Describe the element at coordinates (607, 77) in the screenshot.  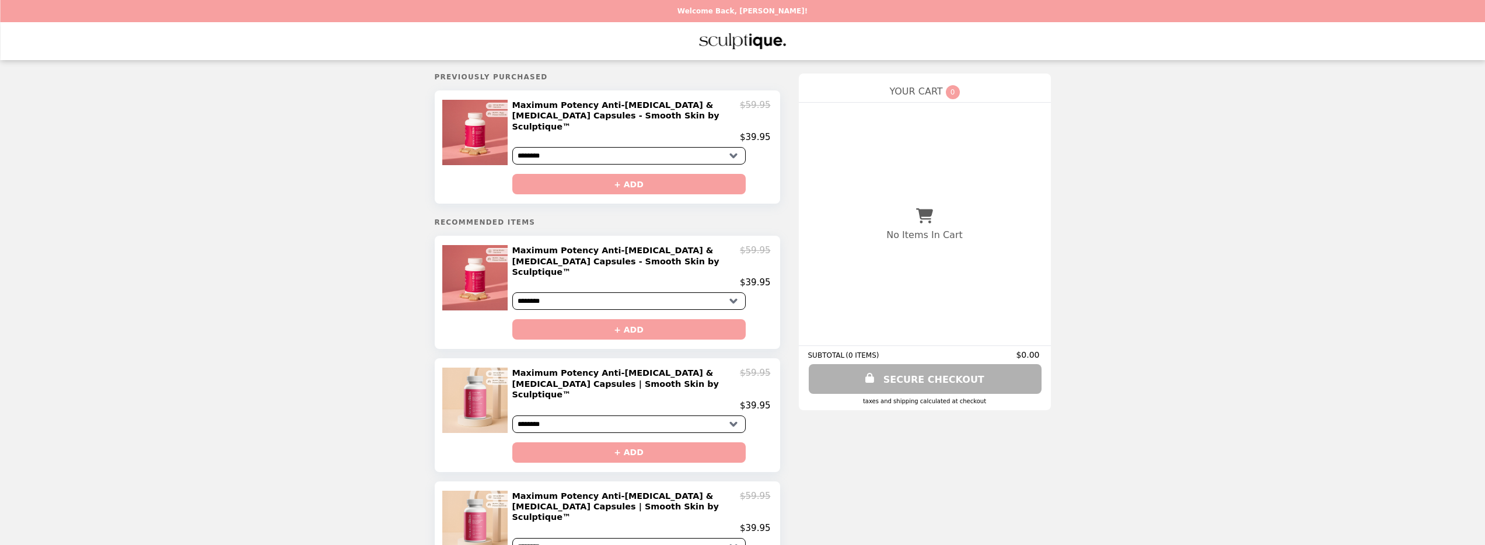
I see `h5: Previously Purchased` at that location.